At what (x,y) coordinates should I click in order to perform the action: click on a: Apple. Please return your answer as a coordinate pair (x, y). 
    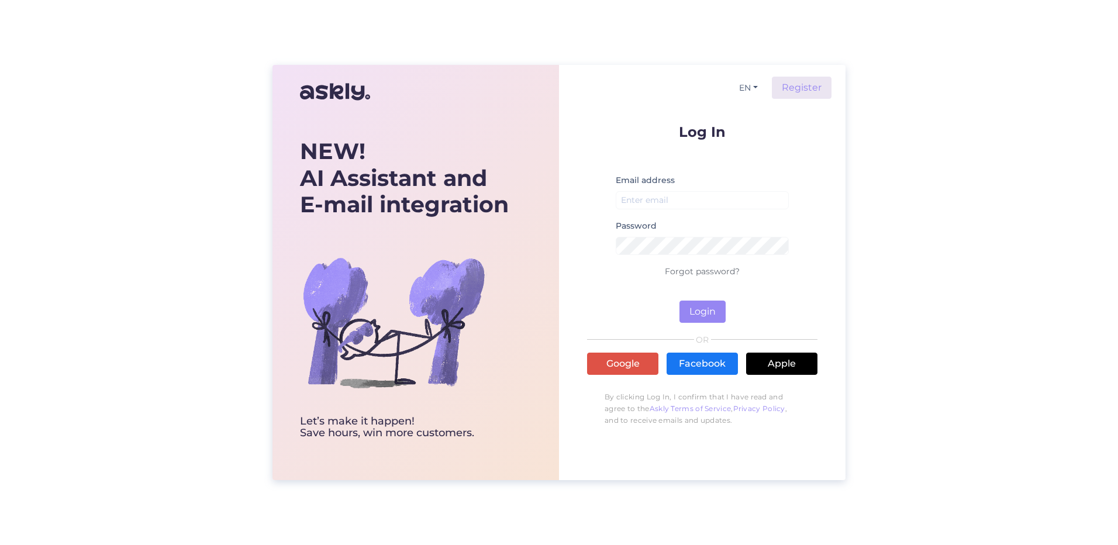
    Looking at the image, I should click on (782, 364).